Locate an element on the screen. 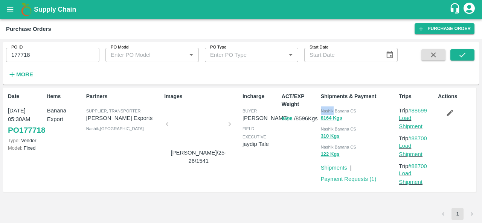  button: 122 Kgs is located at coordinates (330, 154).